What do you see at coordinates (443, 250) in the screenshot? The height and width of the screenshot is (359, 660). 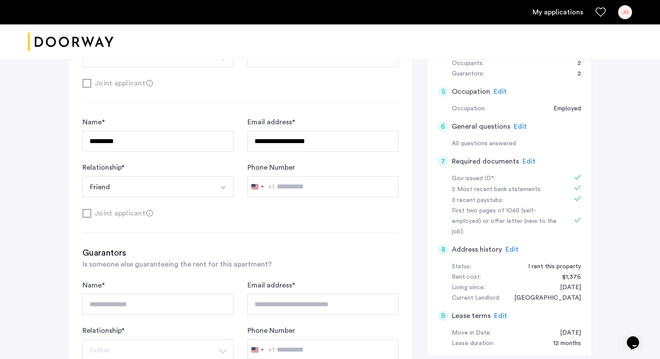 I see `div: 8` at bounding box center [443, 250].